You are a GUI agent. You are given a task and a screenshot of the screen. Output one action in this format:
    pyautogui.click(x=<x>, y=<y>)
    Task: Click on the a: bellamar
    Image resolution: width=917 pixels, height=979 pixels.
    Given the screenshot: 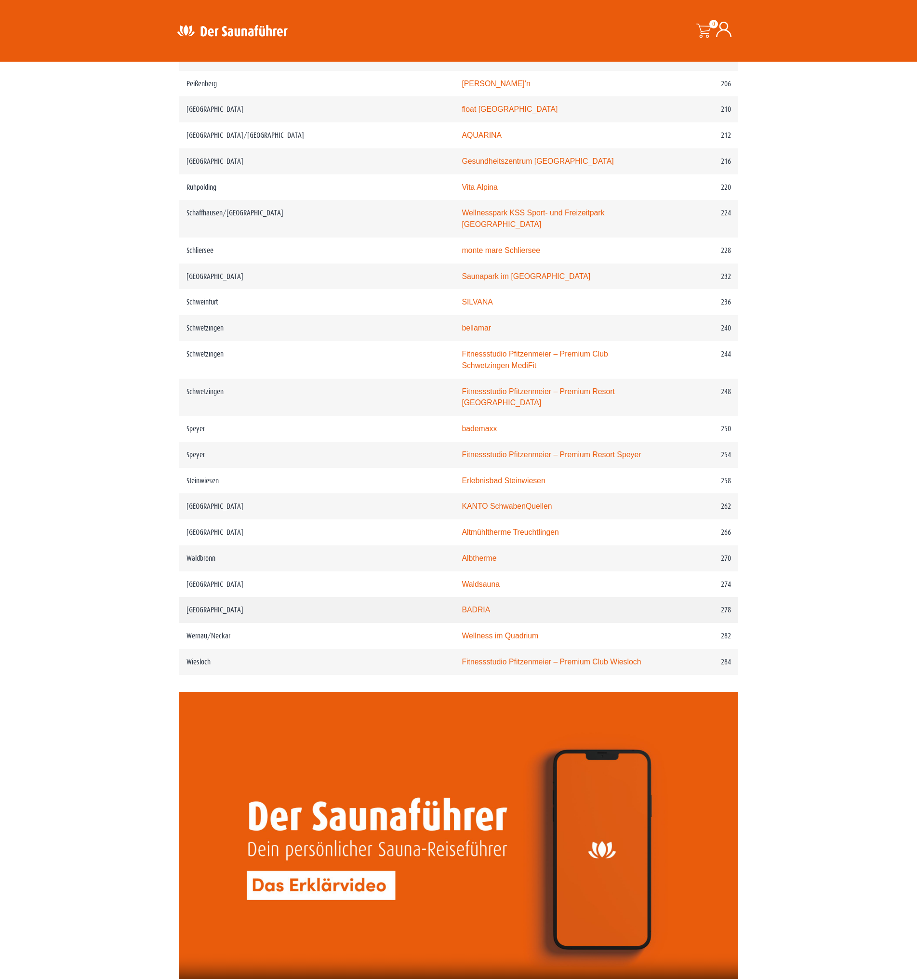 What is the action you would take?
    pyautogui.click(x=476, y=328)
    